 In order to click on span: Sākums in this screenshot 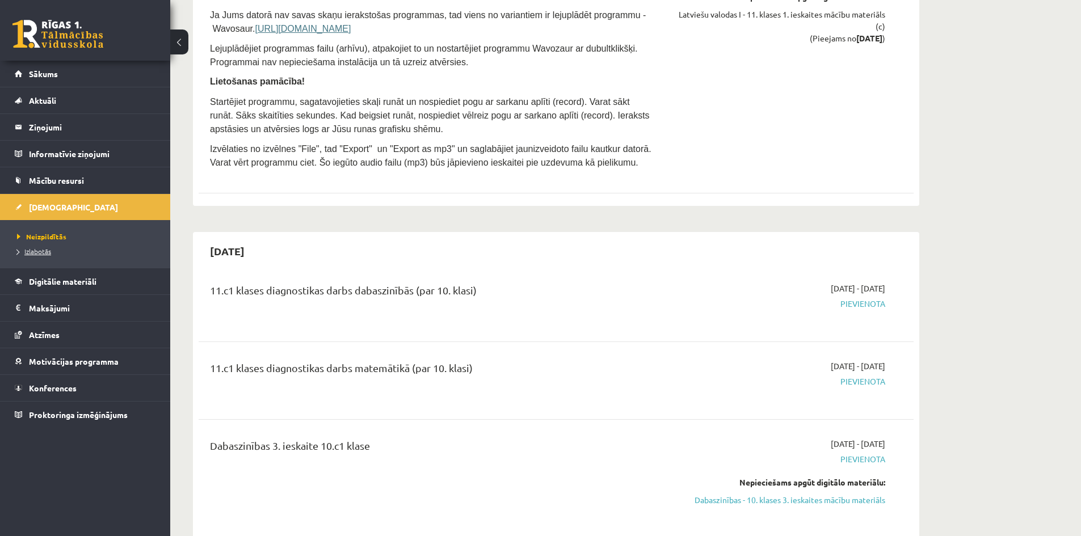, I will do `click(43, 74)`.